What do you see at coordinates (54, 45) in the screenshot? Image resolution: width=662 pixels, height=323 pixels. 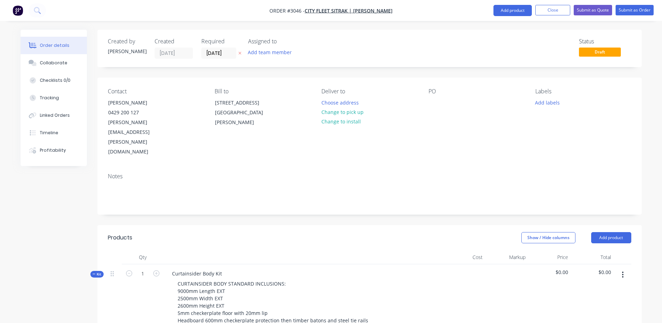 I see `div: Order details` at bounding box center [54, 45].